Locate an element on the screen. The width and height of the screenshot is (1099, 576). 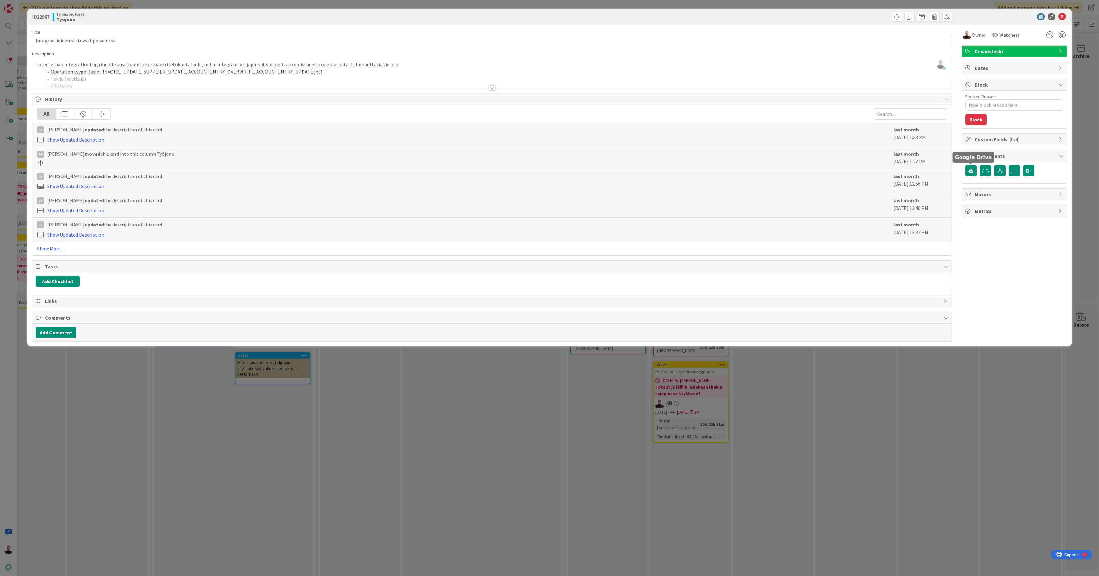
span: Comments is located at coordinates (492, 318).